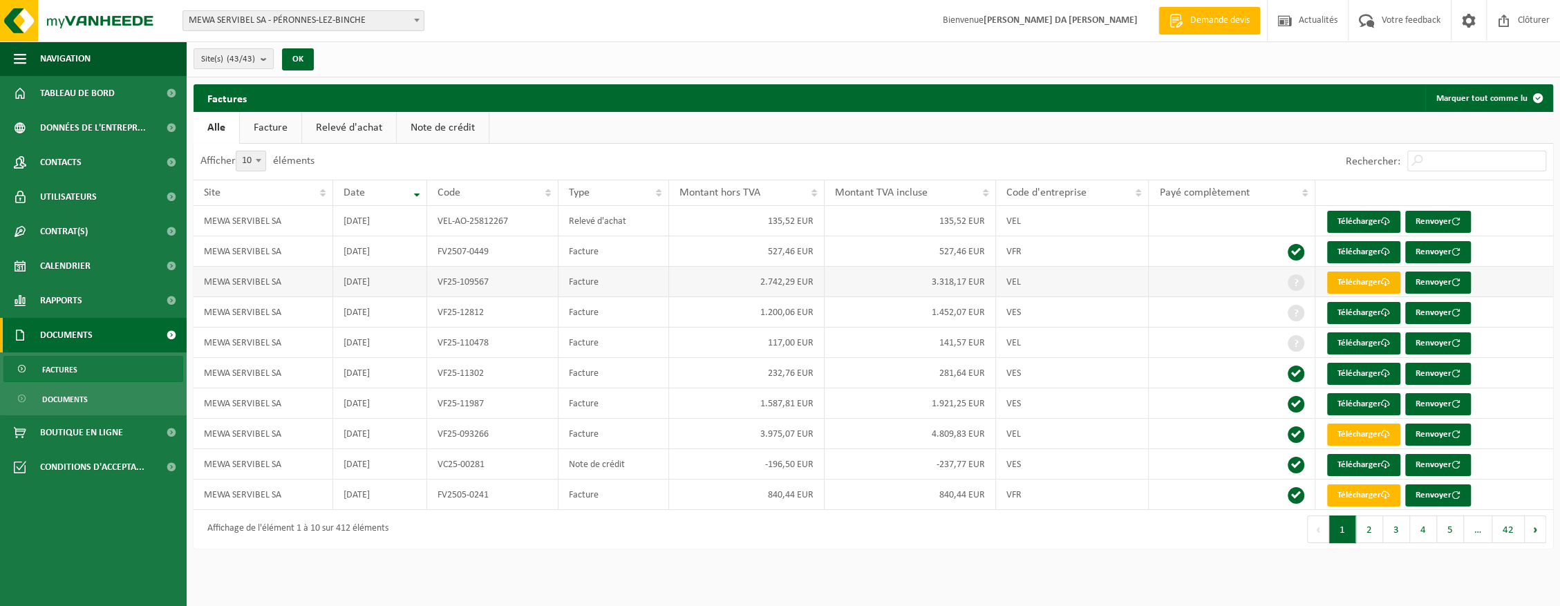 The height and width of the screenshot is (606, 1560). What do you see at coordinates (449, 193) in the screenshot?
I see `span: Code` at bounding box center [449, 193].